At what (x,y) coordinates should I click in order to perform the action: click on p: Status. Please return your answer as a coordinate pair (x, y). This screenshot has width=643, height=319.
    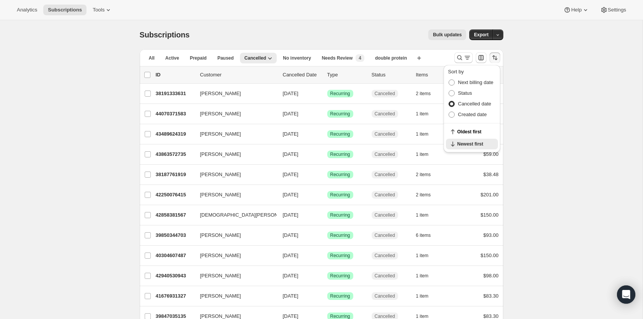
    Looking at the image, I should click on (391, 75).